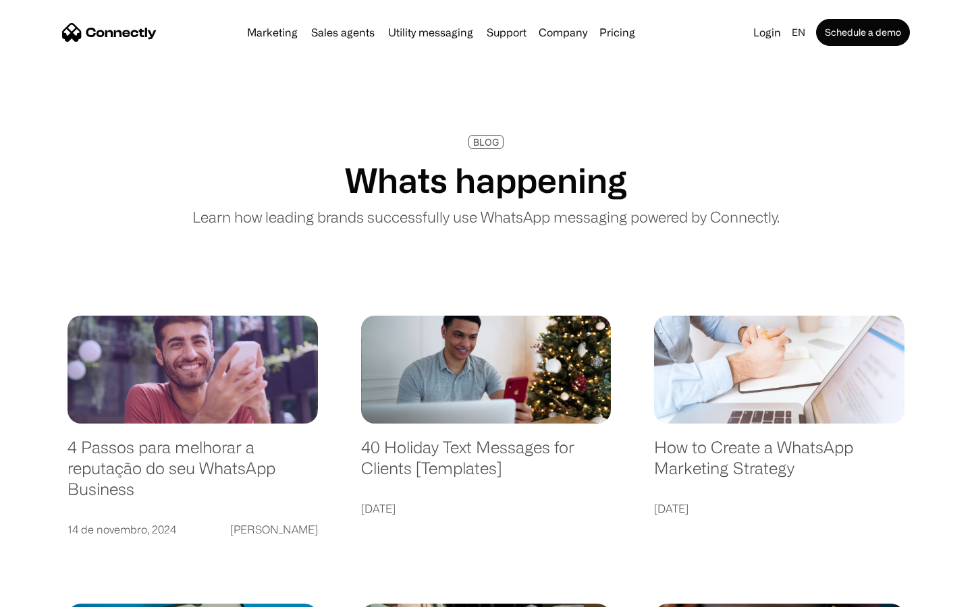 The image size is (972, 607). Describe the element at coordinates (486, 464) in the screenshot. I see `a: 40 Holiday Text Messages for Clients [Templates]` at that location.